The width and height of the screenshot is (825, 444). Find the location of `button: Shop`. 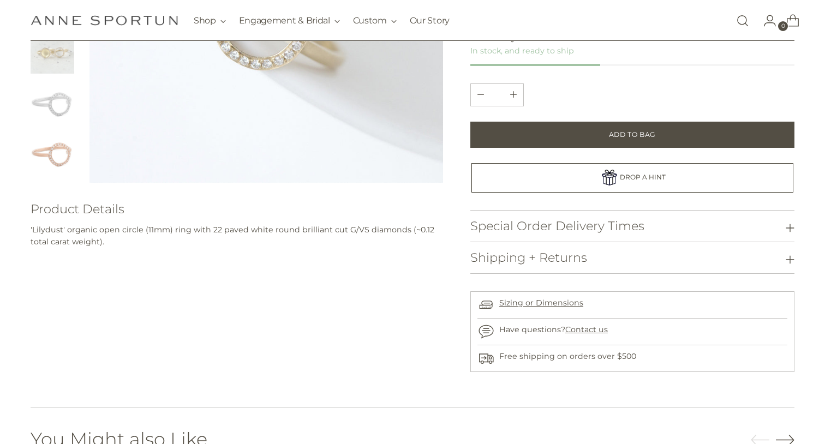

button: Shop is located at coordinates (210, 21).